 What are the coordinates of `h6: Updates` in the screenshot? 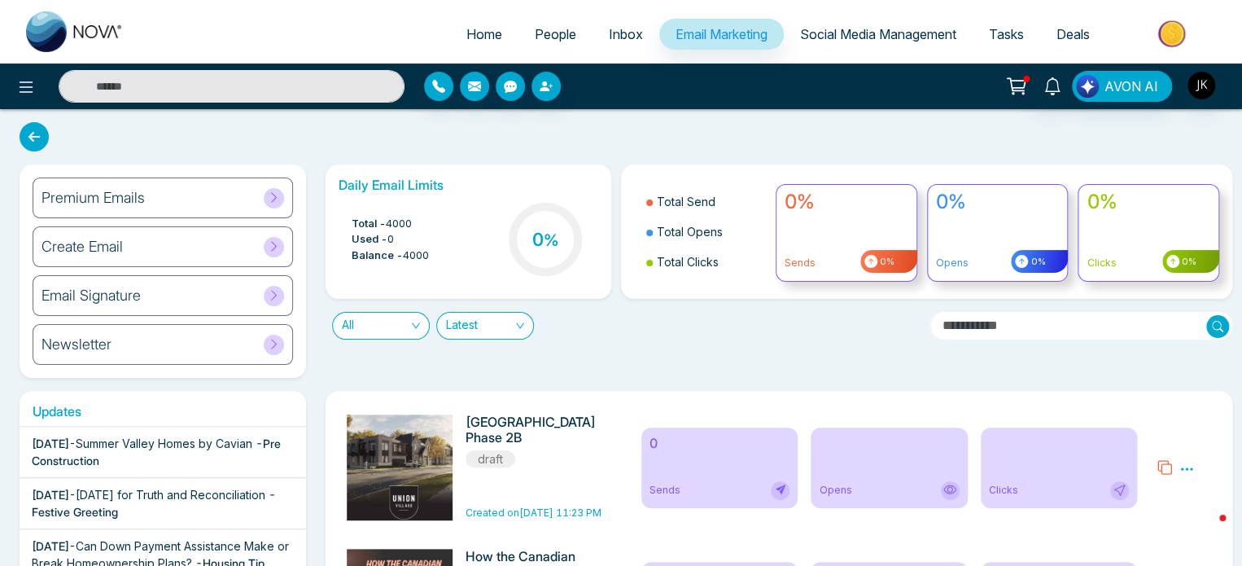 It's located at (163, 411).